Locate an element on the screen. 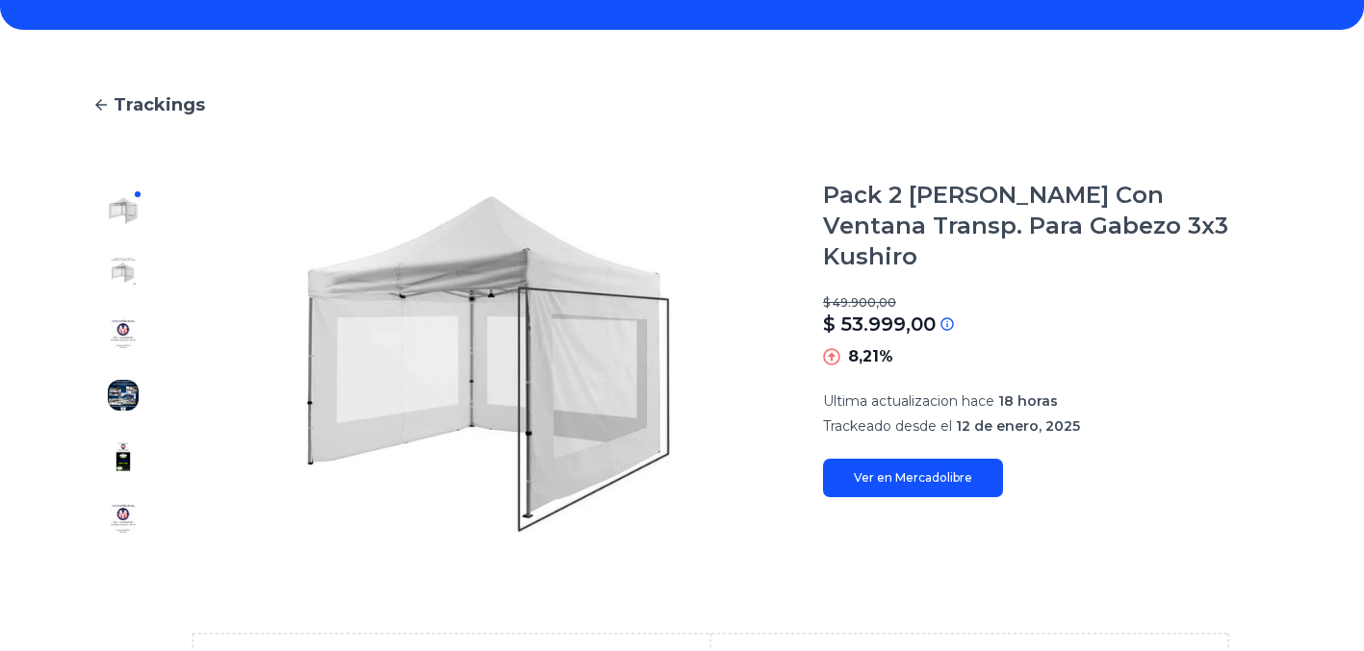  p: $ 53.999,00 is located at coordinates (879, 324).